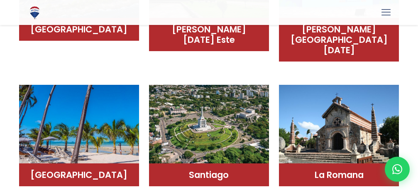 The image size is (418, 190). What do you see at coordinates (339, 132) in the screenshot?
I see `a: La RomanaLa Romana` at bounding box center [339, 132].